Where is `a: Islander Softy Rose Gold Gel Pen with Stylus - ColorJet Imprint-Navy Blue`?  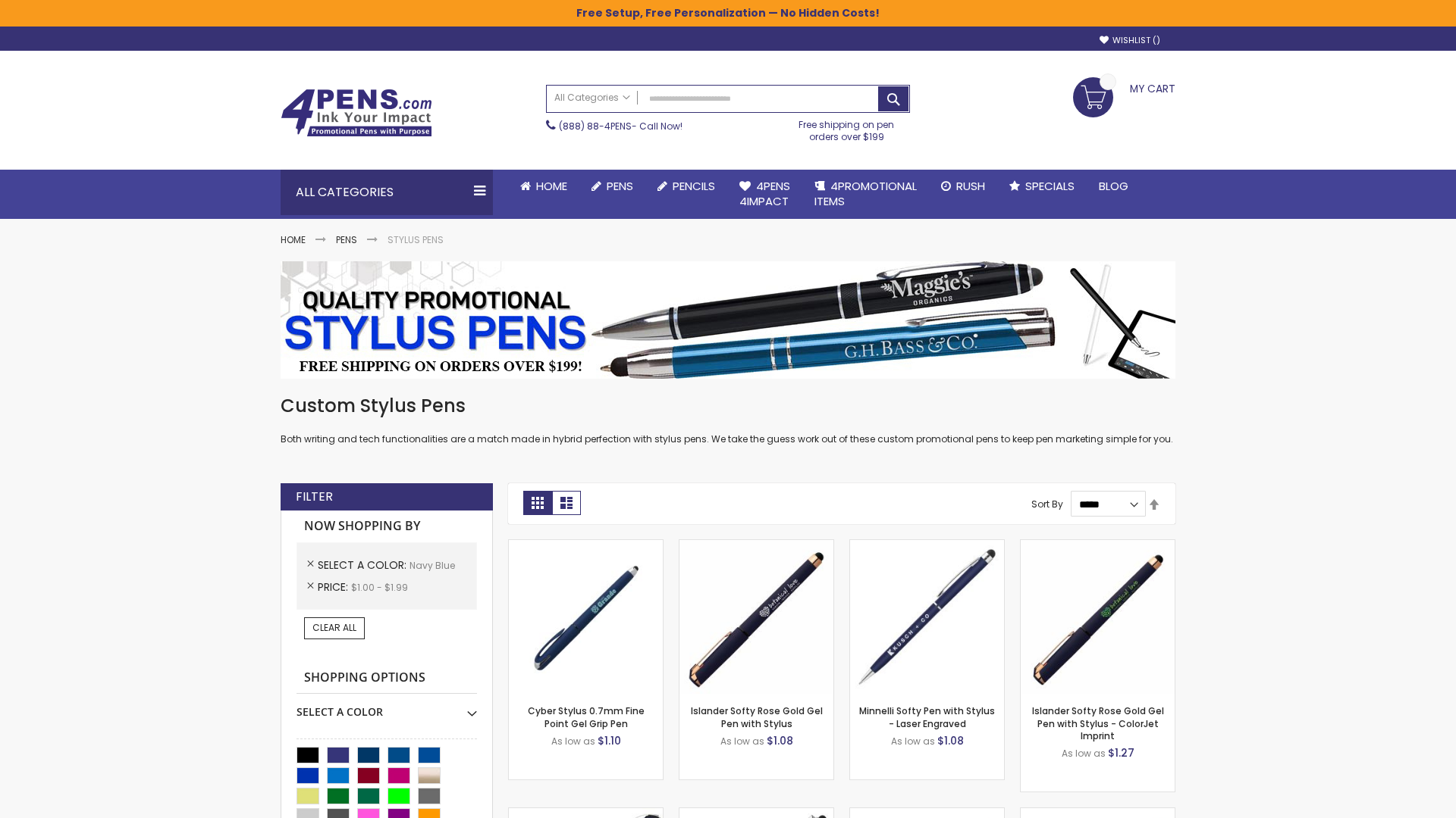 a: Islander Softy Rose Gold Gel Pen with Stylus - ColorJet Imprint-Navy Blue is located at coordinates (1097, 545).